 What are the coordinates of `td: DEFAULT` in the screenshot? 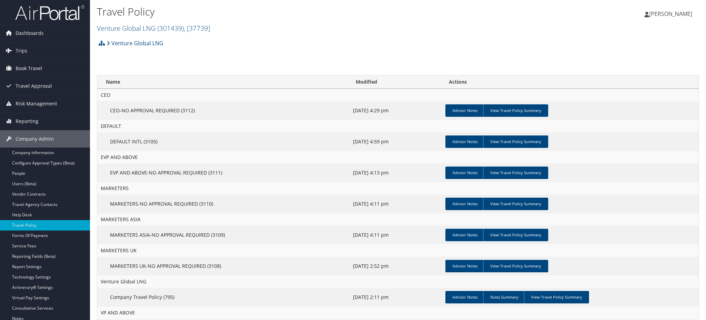 It's located at (398, 126).